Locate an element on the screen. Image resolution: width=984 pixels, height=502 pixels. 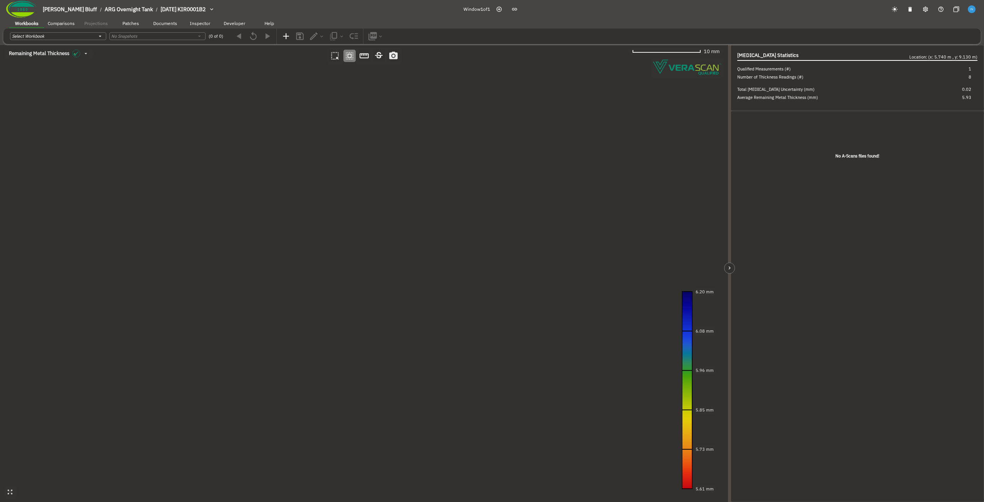
span: Developer is located at coordinates (234, 23).